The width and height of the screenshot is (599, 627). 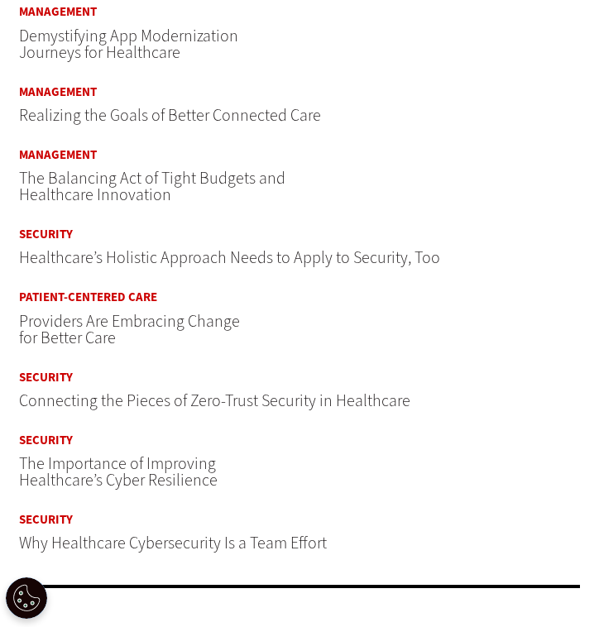 What do you see at coordinates (26, 598) in the screenshot?
I see `div: Cookie Settings` at bounding box center [26, 598].